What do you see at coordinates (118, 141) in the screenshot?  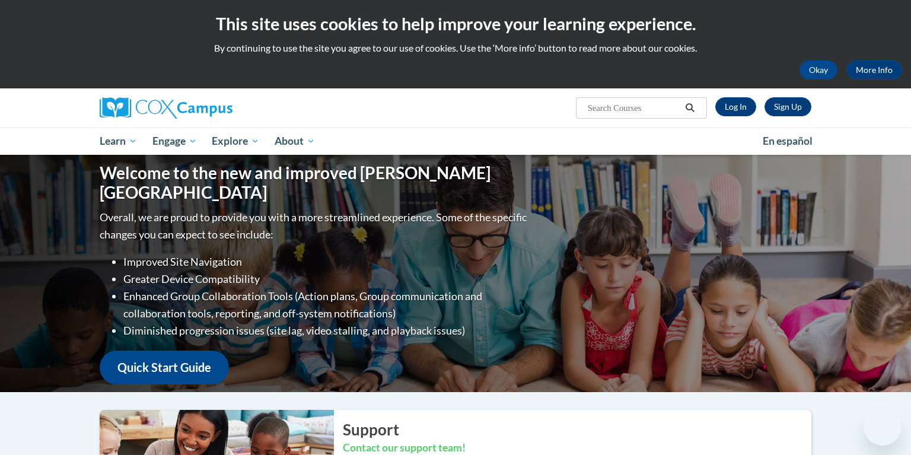 I see `a: Learn` at bounding box center [118, 141].